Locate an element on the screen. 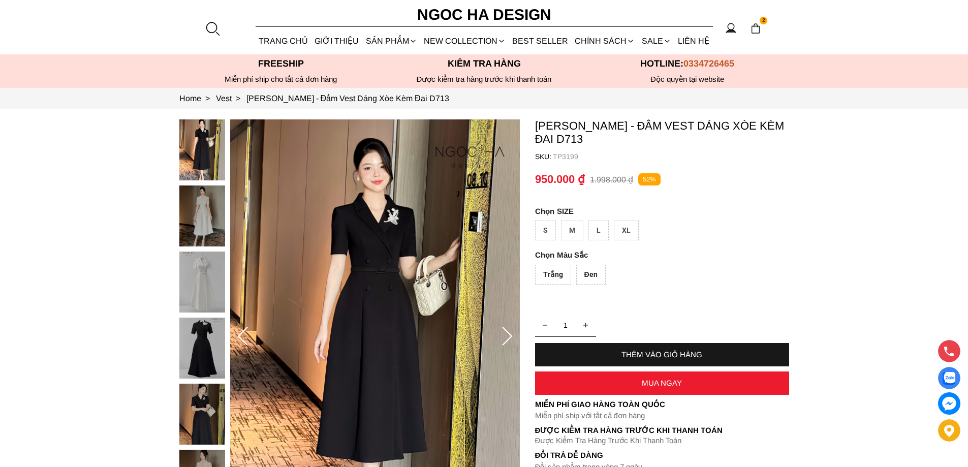  a: LIÊN HỆ is located at coordinates (693, 41).